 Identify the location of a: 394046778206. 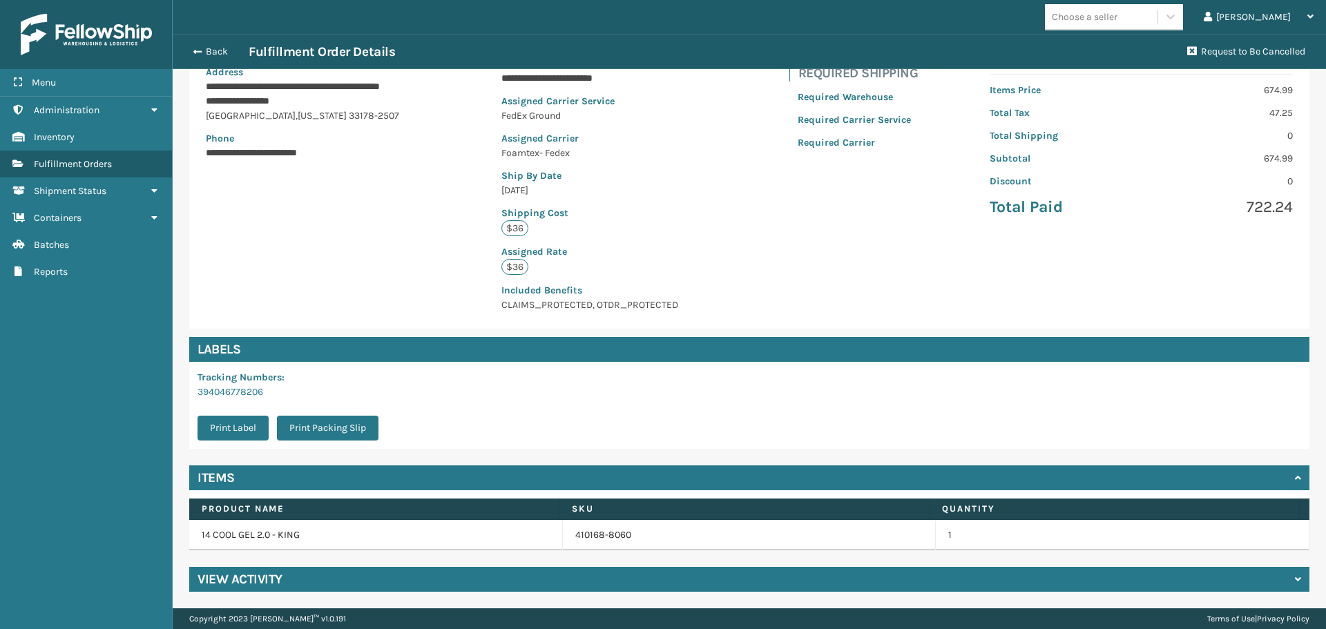
(230, 392).